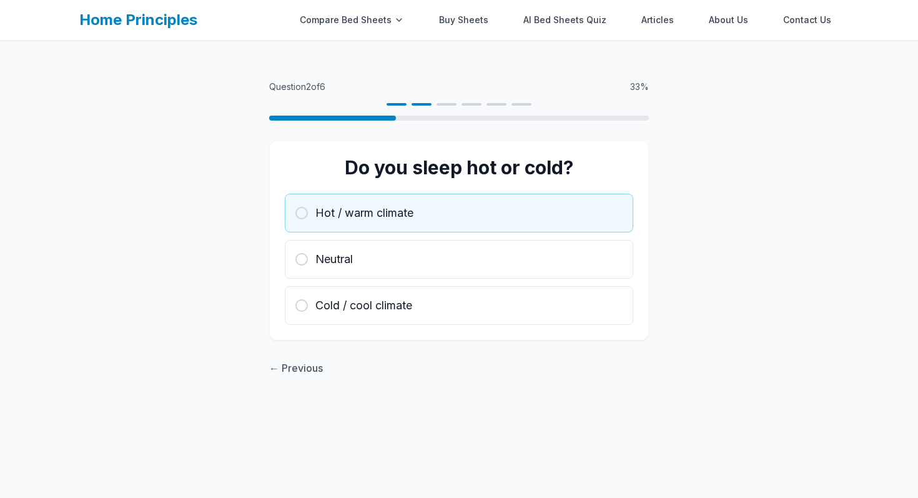 Image resolution: width=918 pixels, height=498 pixels. I want to click on div: Compare Bed Sheets, so click(352, 20).